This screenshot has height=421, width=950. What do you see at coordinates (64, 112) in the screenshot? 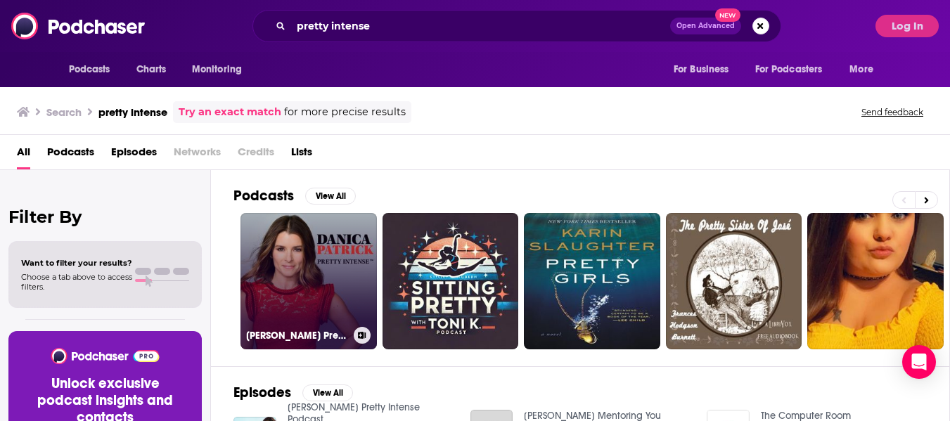
I see `h3: Search` at bounding box center [64, 112].